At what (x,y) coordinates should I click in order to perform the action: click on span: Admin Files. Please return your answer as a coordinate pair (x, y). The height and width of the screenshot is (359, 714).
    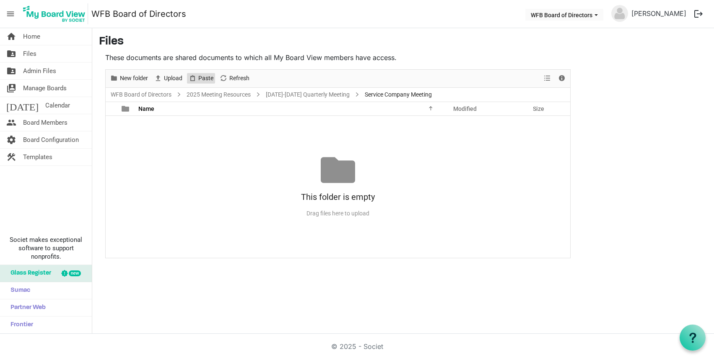
    Looking at the image, I should click on (39, 71).